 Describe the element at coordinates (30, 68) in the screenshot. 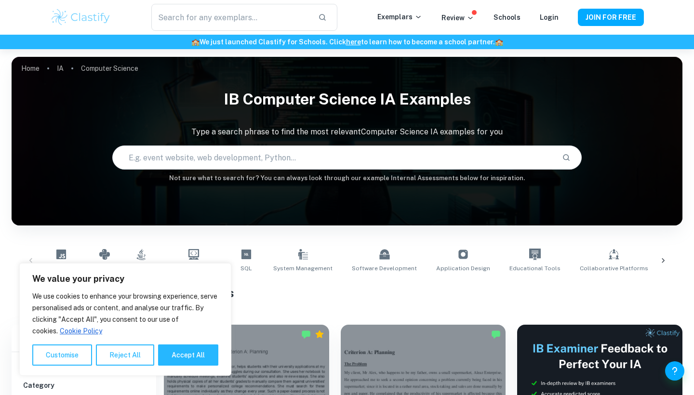

I see `a: Home` at that location.